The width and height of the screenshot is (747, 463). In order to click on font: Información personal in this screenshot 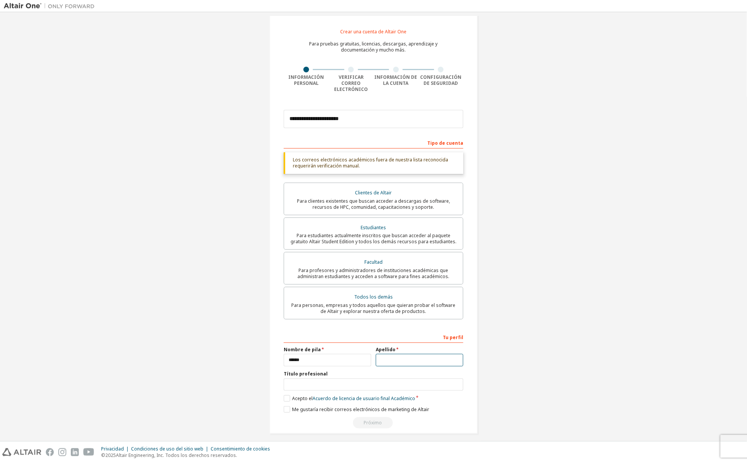, I will do `click(306, 80)`.